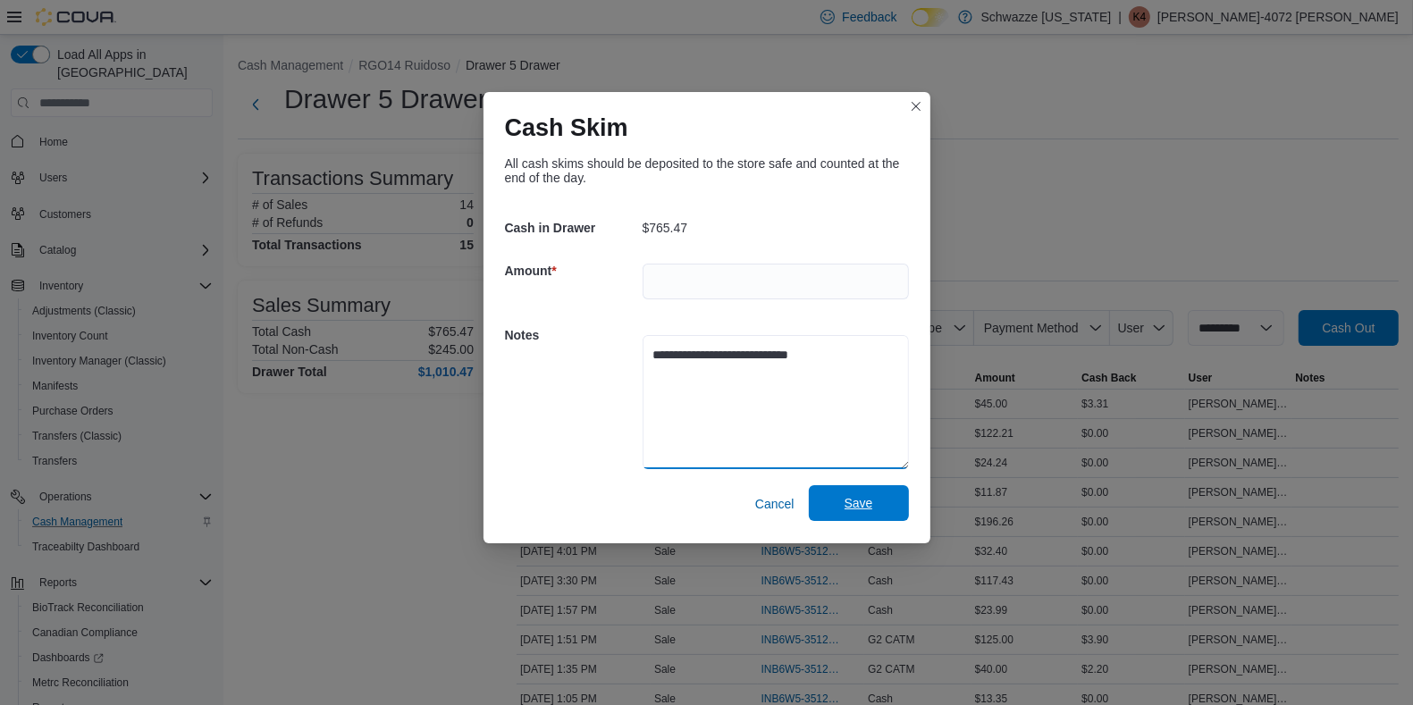  Describe the element at coordinates (572, 271) in the screenshot. I see `h5: Amount` at that location.